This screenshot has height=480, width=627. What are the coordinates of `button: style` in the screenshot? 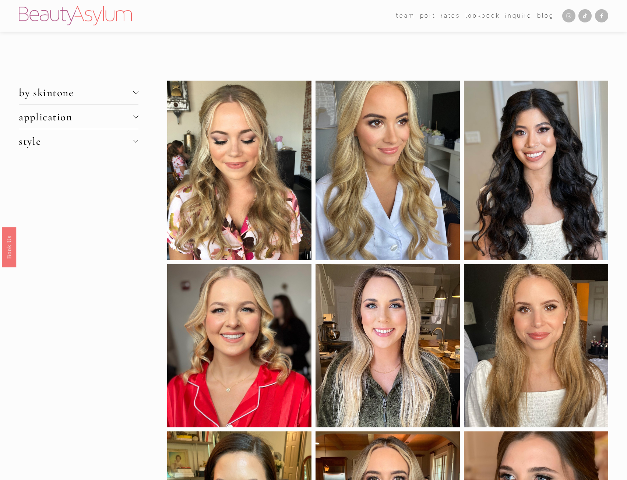 It's located at (78, 141).